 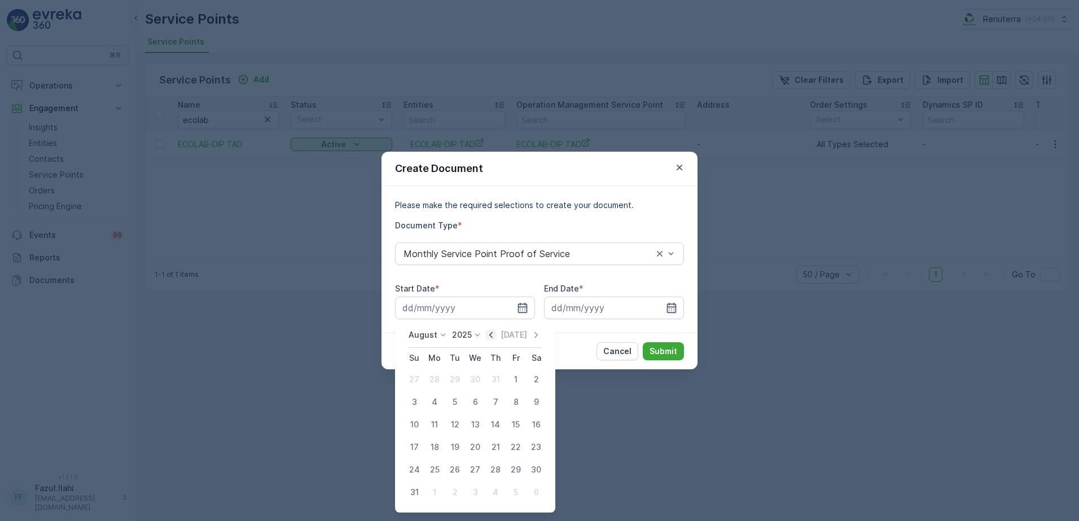 I want to click on div: 14, so click(x=495, y=425).